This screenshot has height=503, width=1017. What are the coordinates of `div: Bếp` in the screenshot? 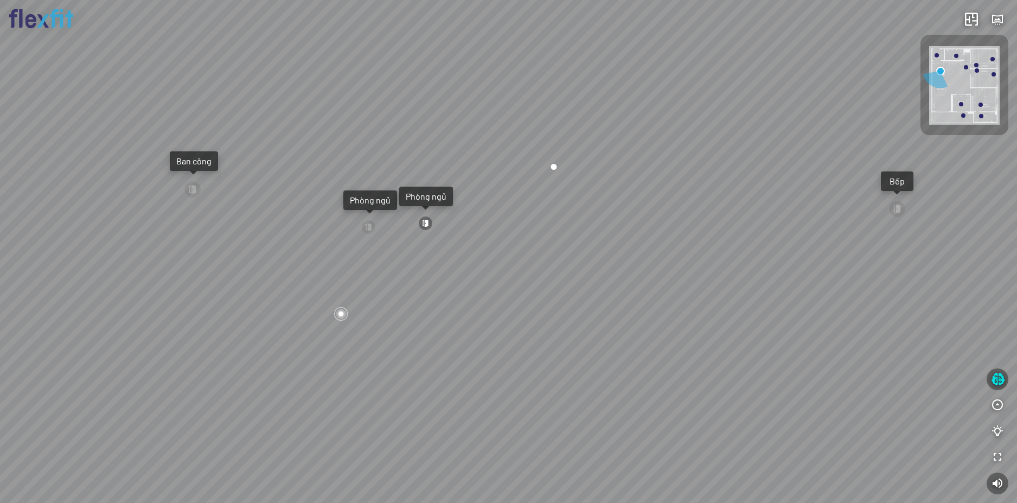 It's located at (897, 181).